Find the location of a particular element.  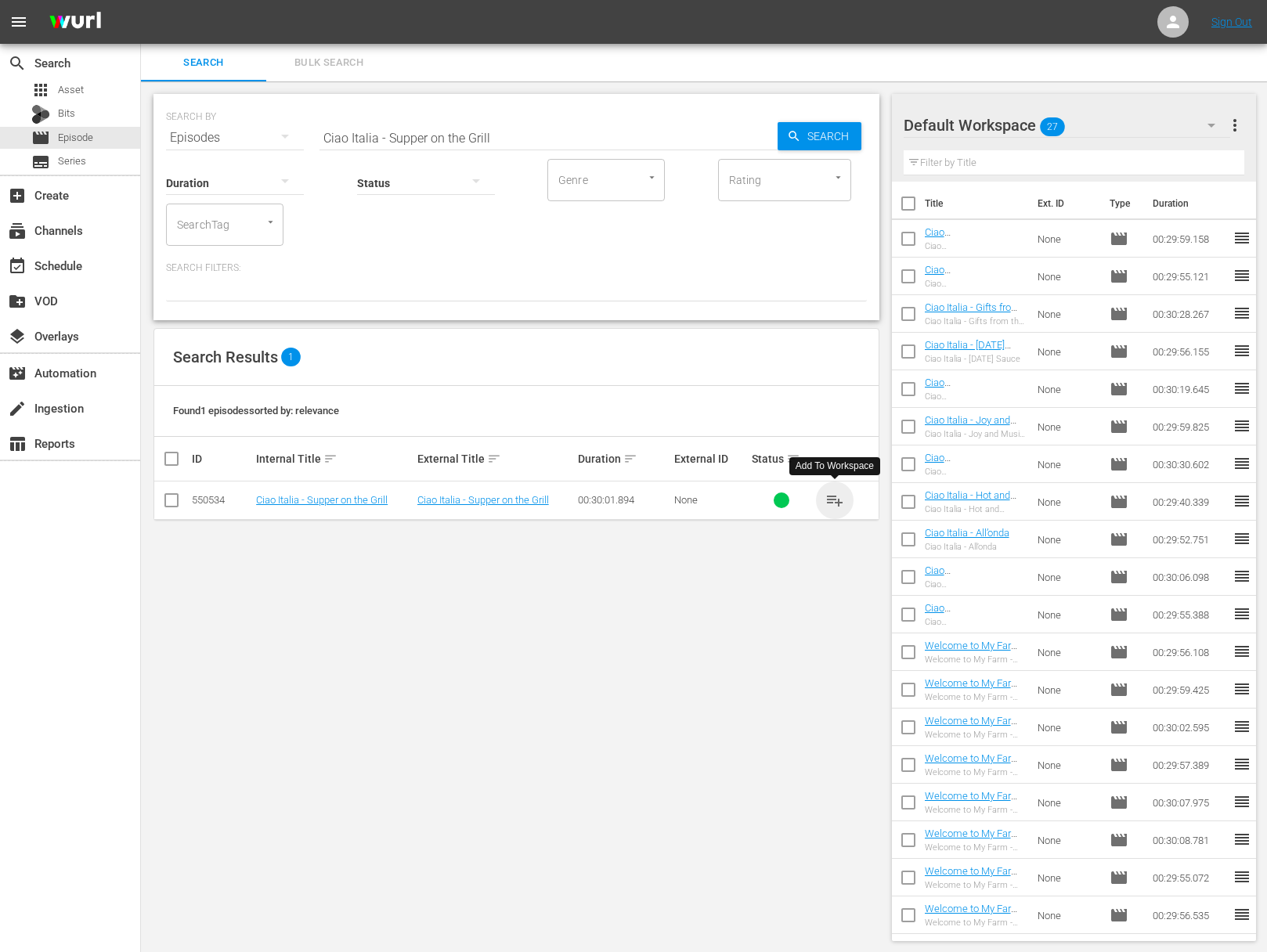

td: 00:29:55.388 is located at coordinates (1190, 614).